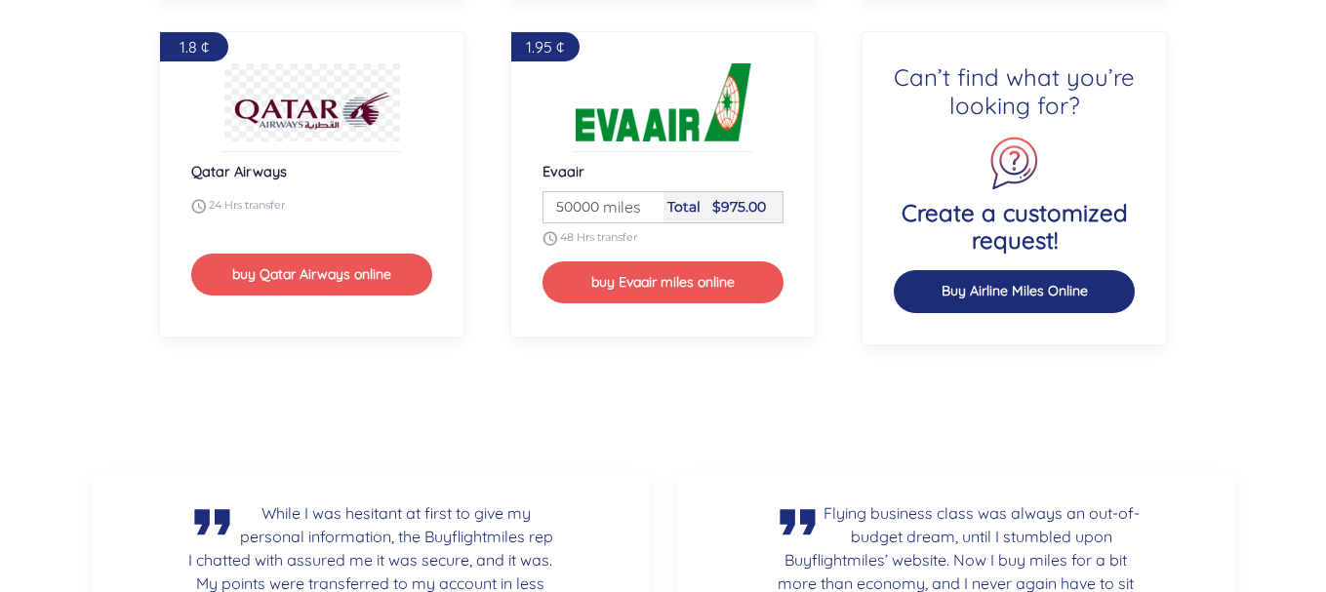  I want to click on button: Buy Airline Miles Online, so click(1015, 291).